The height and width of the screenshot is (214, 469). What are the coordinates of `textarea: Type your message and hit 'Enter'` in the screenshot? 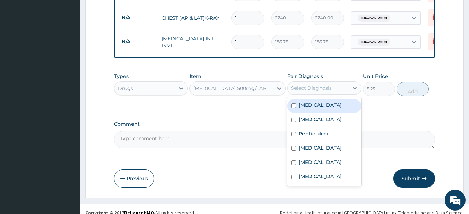 It's located at (68, 153).